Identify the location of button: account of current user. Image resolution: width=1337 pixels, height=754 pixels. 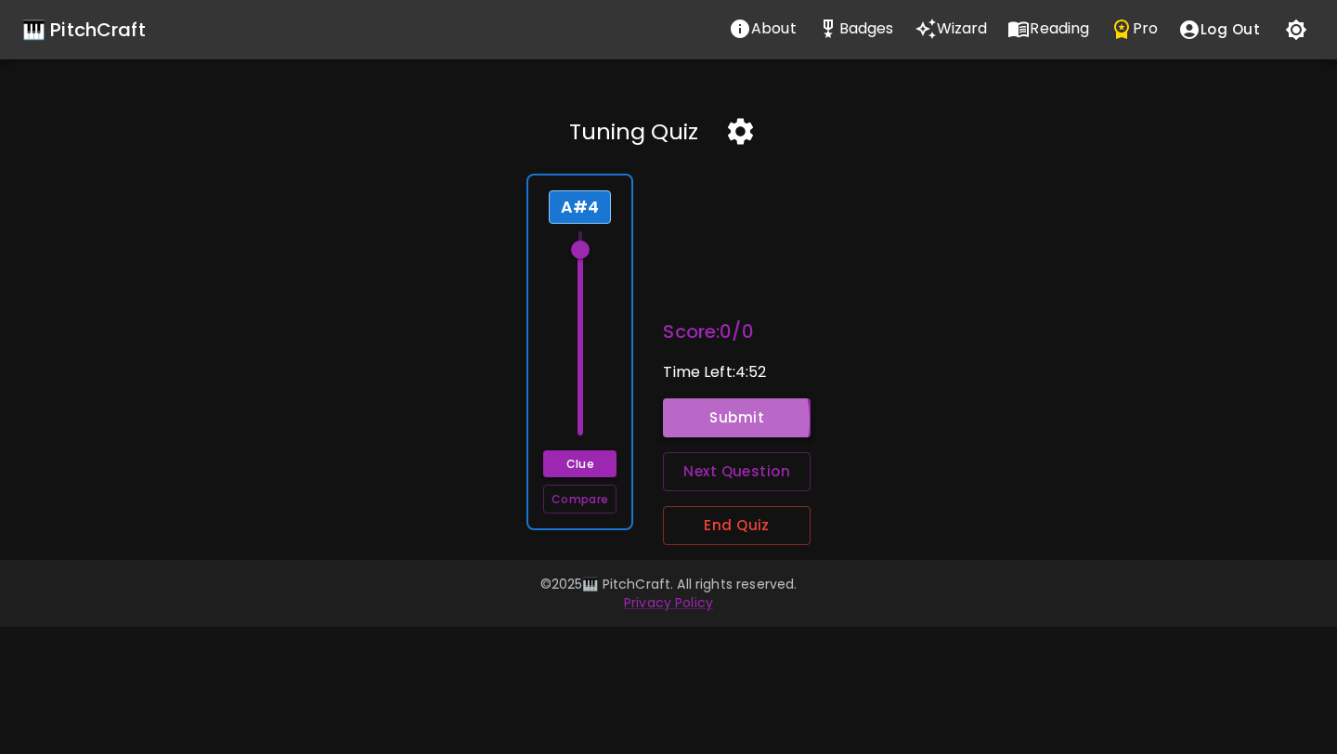
(1219, 30).